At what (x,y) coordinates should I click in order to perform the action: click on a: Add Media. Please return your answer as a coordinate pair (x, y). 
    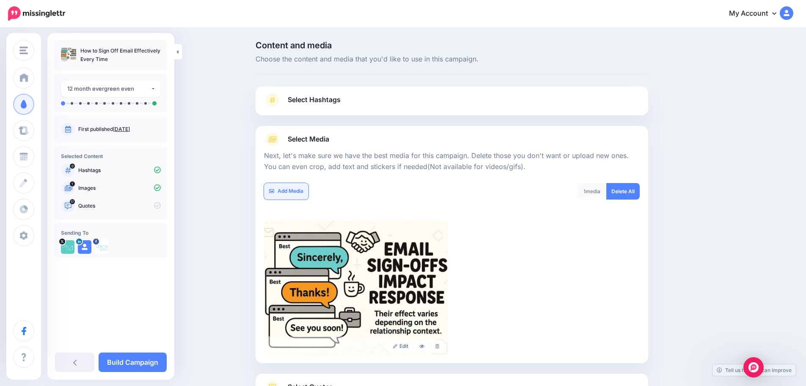
    Looking at the image, I should click on (286, 191).